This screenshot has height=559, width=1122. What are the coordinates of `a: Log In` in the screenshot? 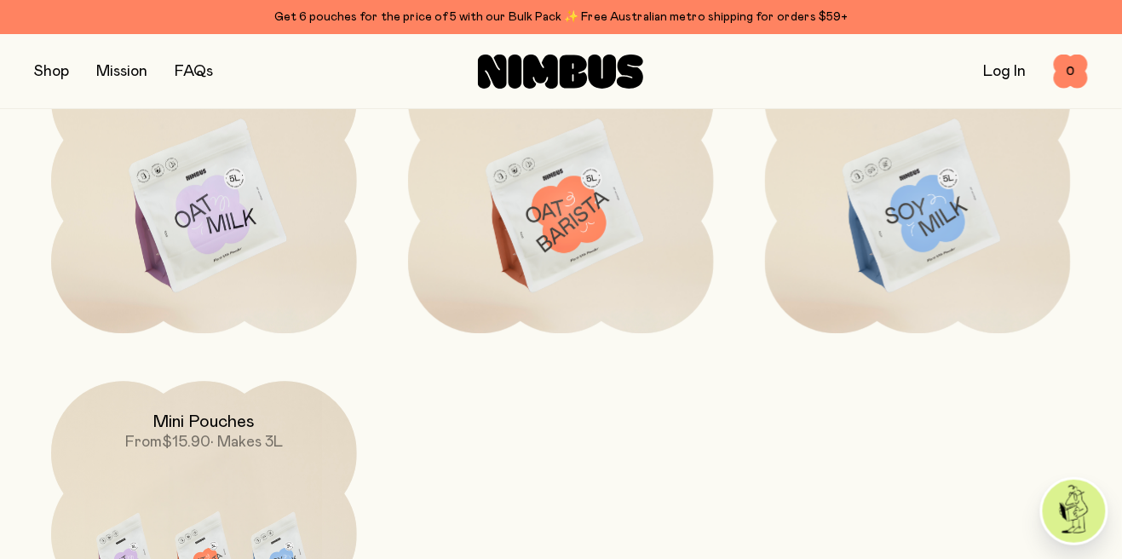 It's located at (1006, 72).